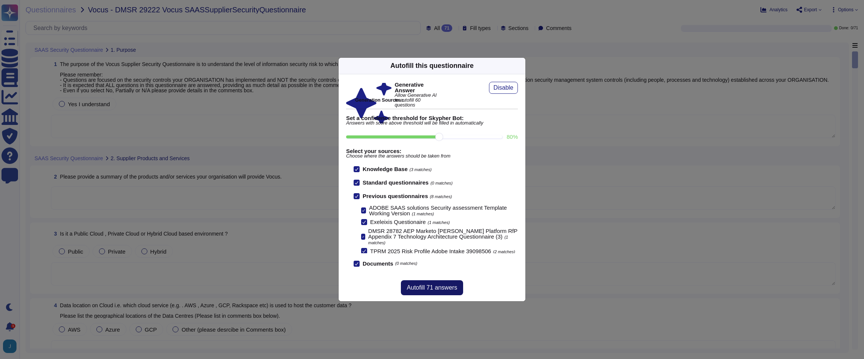 Image resolution: width=864 pixels, height=359 pixels. What do you see at coordinates (417, 100) in the screenshot?
I see `span: Allow Generative AI to autofill 60 questions` at bounding box center [417, 100].